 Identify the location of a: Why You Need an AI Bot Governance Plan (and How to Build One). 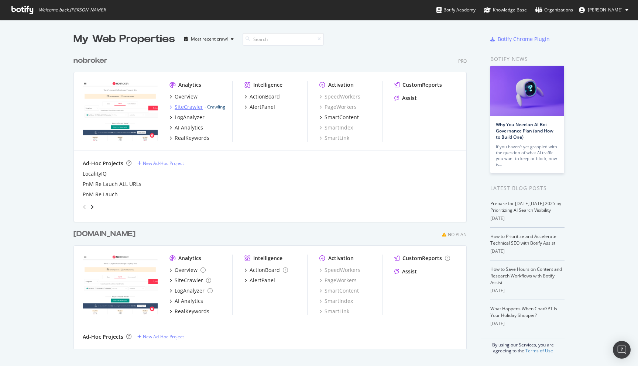
(524, 131).